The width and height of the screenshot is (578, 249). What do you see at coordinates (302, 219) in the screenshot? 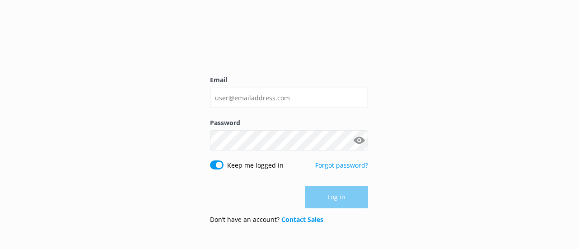
I see `a: Contact Sales` at bounding box center [302, 219].